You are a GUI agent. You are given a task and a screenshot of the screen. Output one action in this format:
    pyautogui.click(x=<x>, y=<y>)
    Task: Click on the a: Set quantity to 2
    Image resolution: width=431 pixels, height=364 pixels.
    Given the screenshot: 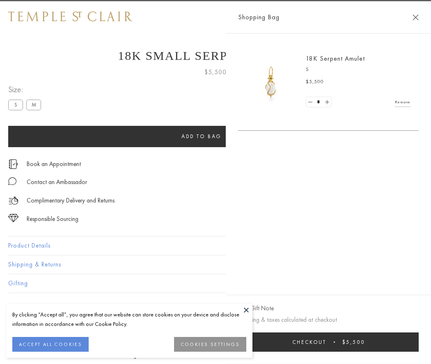 What is the action you would take?
    pyautogui.click(x=326, y=102)
    